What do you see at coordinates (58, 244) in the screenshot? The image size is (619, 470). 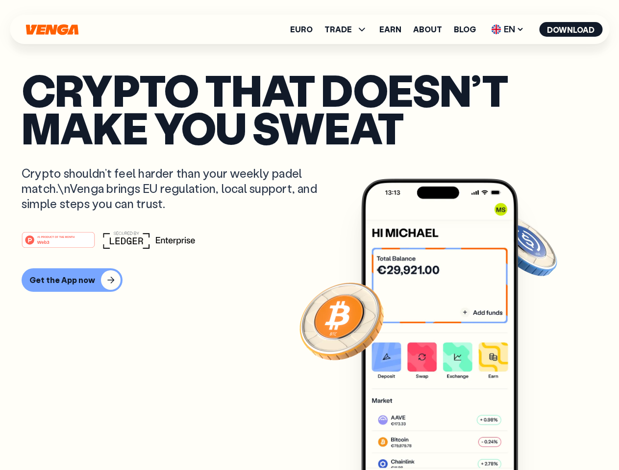 I see `a: #1 PRODUCT OF THE MONTHWeb3` at bounding box center [58, 244].